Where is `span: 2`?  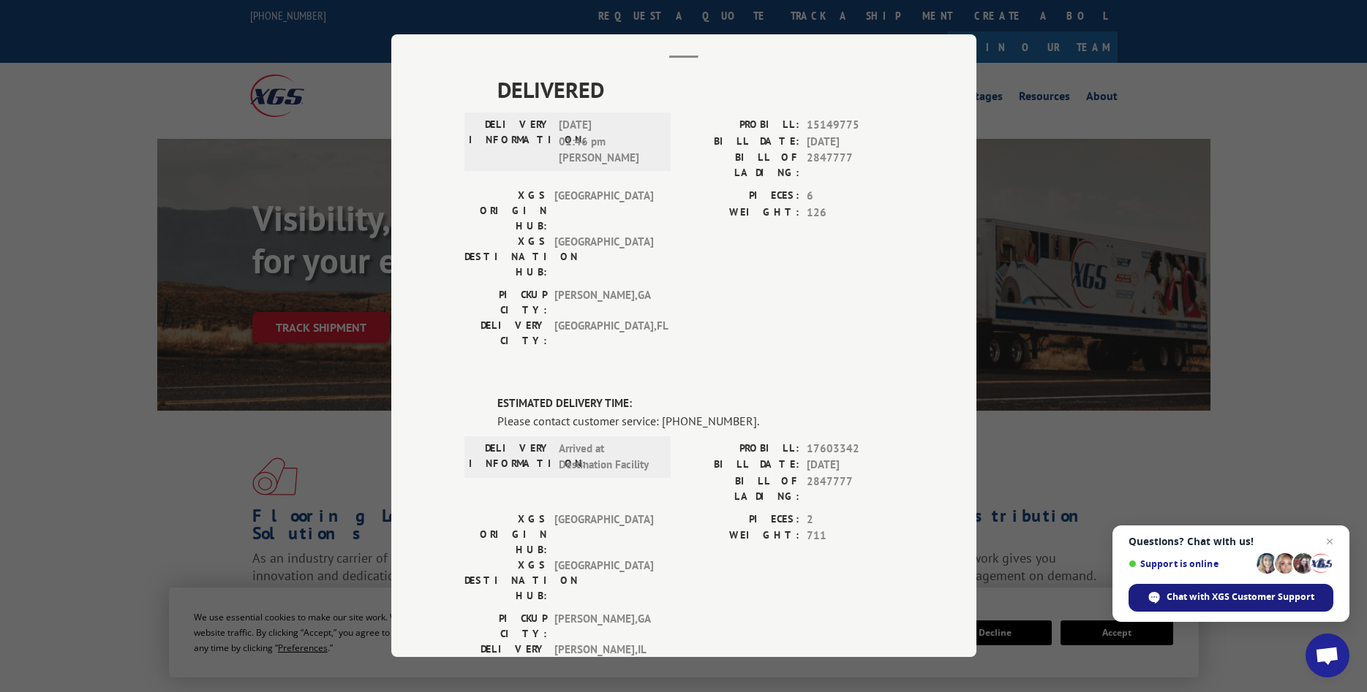
span: 2 is located at coordinates (855, 520).